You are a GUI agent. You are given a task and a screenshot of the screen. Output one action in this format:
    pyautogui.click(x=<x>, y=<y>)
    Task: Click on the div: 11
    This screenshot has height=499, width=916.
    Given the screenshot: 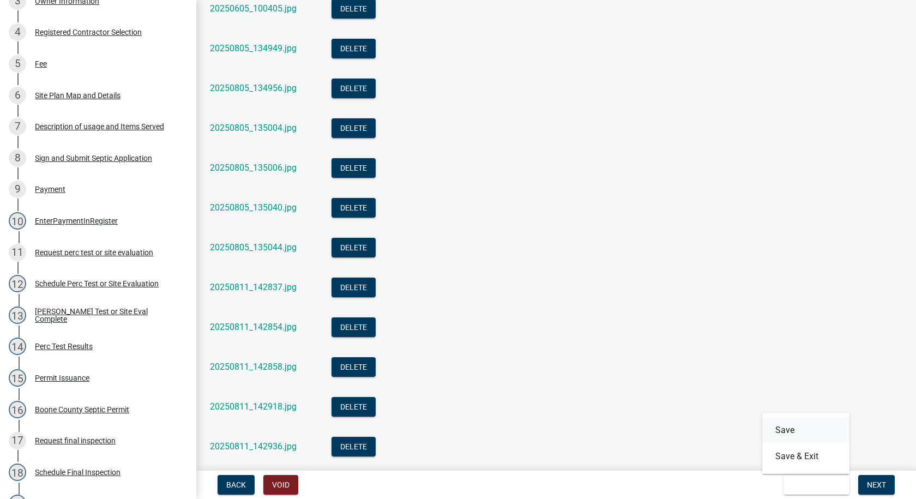 What is the action you would take?
    pyautogui.click(x=17, y=253)
    